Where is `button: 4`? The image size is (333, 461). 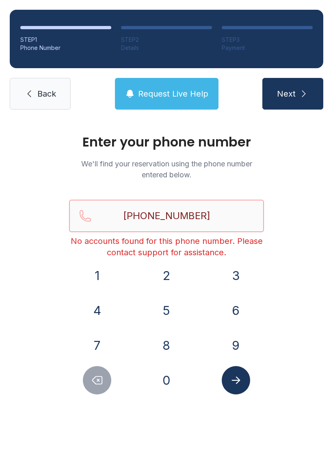 button: 4 is located at coordinates (97, 311).